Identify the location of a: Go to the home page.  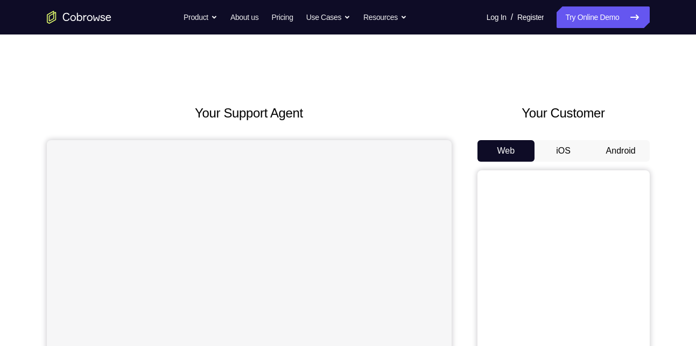
(79, 17).